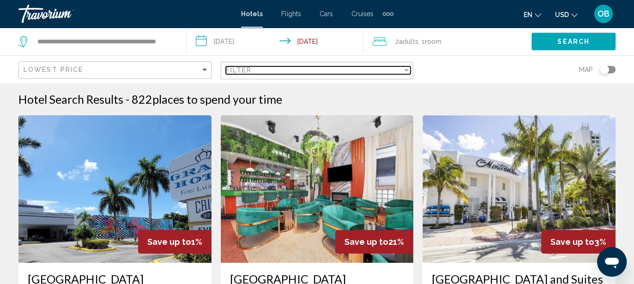  Describe the element at coordinates (291, 14) in the screenshot. I see `a: Flights` at that location.